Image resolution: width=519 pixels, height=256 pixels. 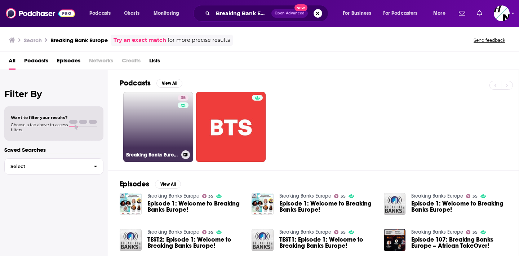 I want to click on img: TEST2: Episode 1: Welcome to Breaking Banks Europe!, so click(x=131, y=240).